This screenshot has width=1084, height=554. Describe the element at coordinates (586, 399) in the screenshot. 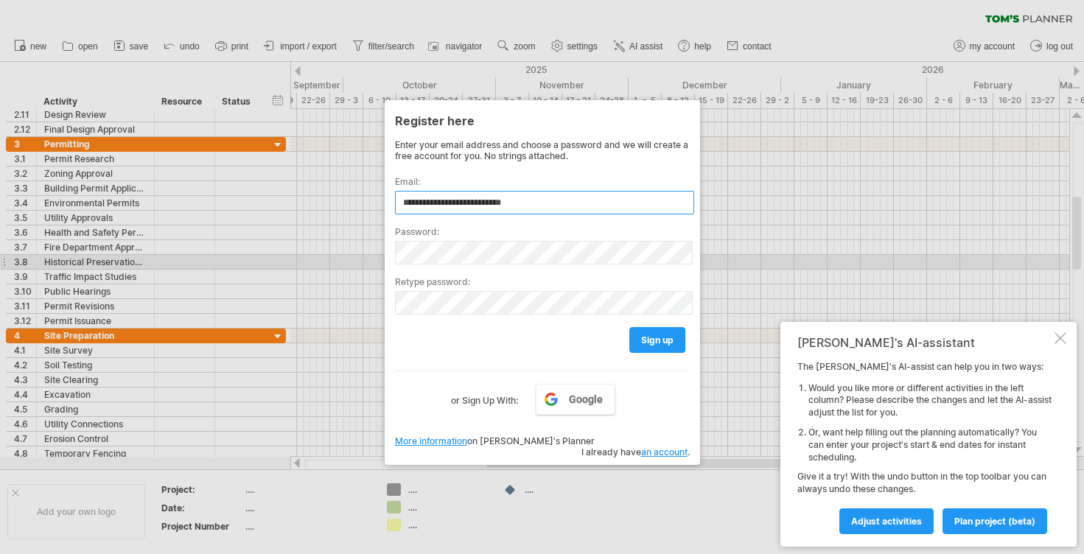

I see `span: Google` at that location.